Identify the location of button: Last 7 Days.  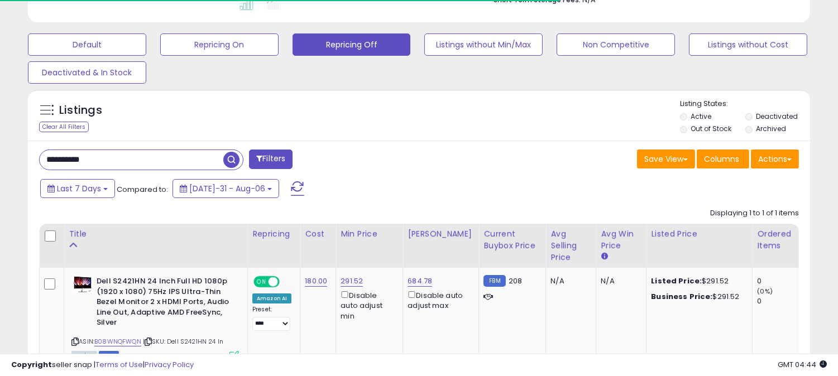
(78, 189).